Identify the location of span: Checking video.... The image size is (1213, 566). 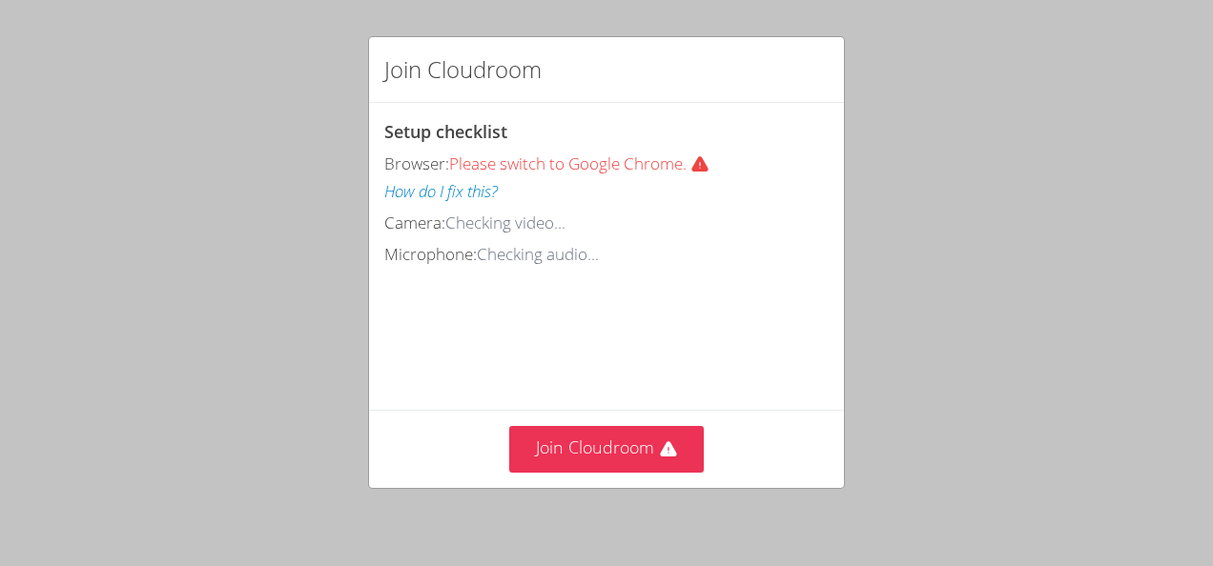
(505, 222).